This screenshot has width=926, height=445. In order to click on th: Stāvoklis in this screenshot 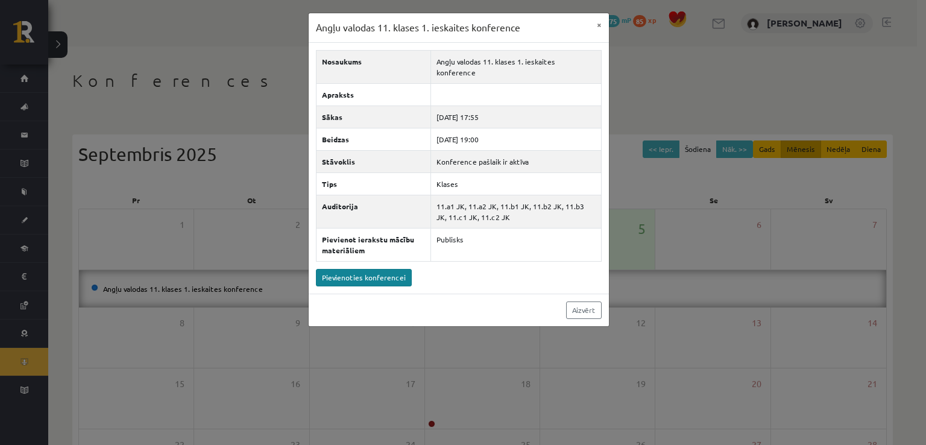, I will do `click(373, 161)`.